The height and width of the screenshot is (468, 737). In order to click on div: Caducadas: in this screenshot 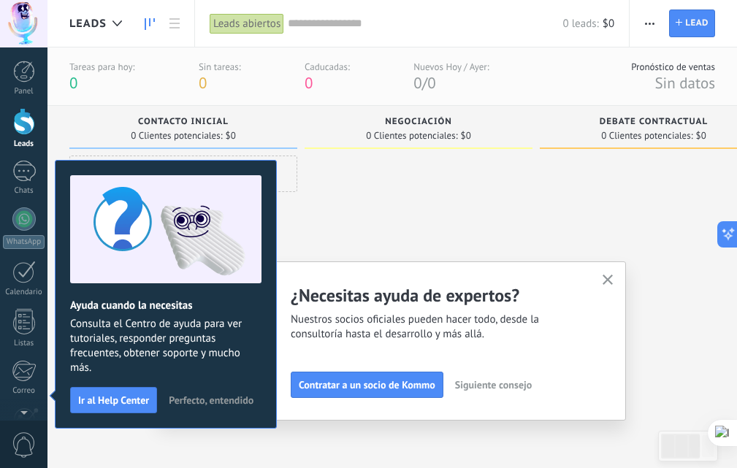, I will do `click(327, 66)`.